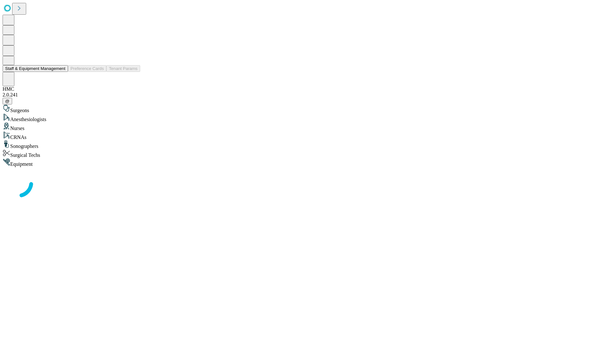  Describe the element at coordinates (306, 162) in the screenshot. I see `div: Equipment` at that location.